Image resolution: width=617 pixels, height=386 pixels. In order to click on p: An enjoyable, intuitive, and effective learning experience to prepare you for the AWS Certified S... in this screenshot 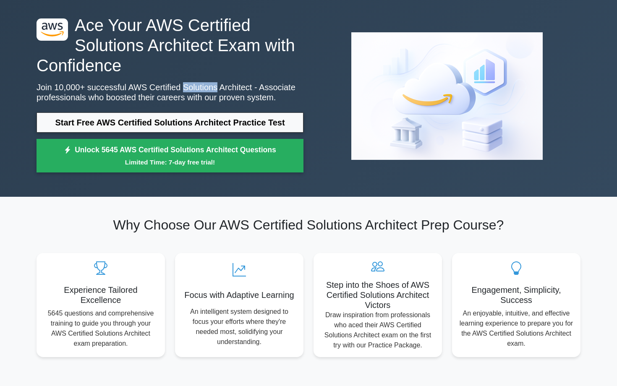, I will do `click(516, 329)`.